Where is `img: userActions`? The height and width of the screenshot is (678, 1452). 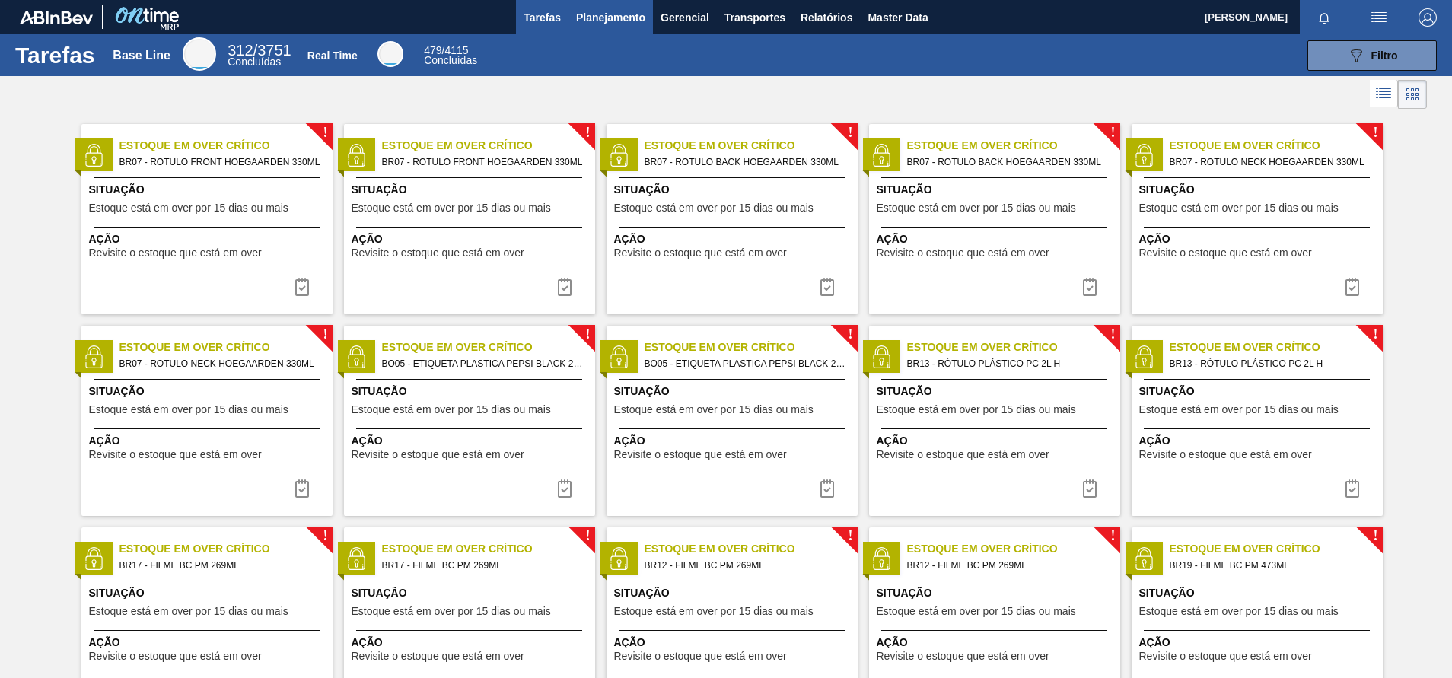 img: userActions is located at coordinates (1379, 18).